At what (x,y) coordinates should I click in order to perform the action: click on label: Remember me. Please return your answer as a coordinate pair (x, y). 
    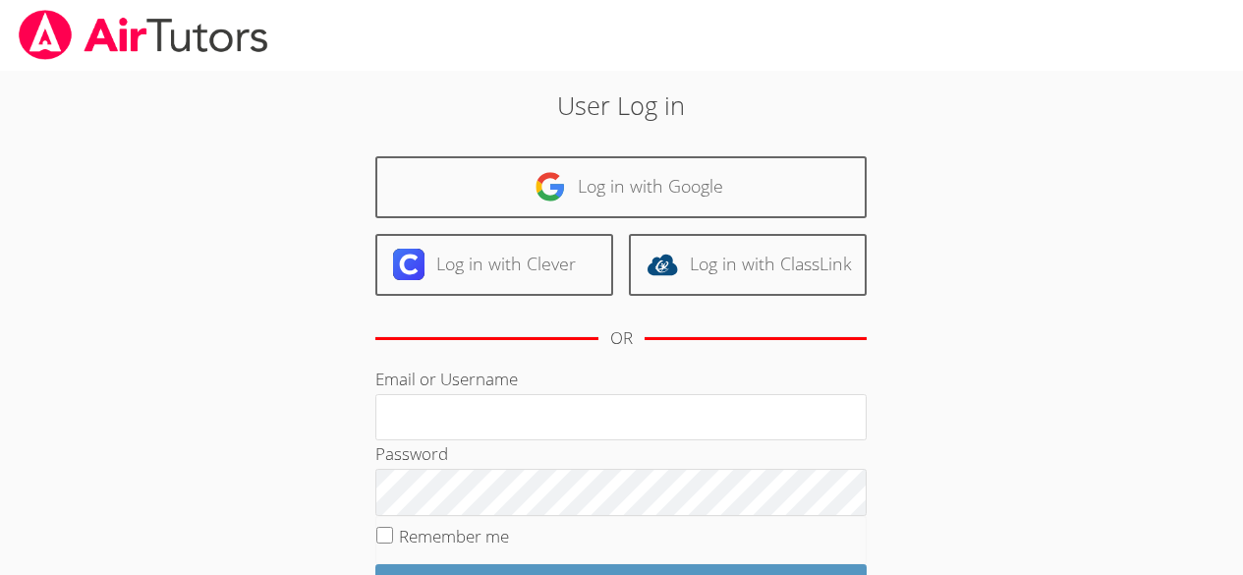
    Looking at the image, I should click on (454, 535).